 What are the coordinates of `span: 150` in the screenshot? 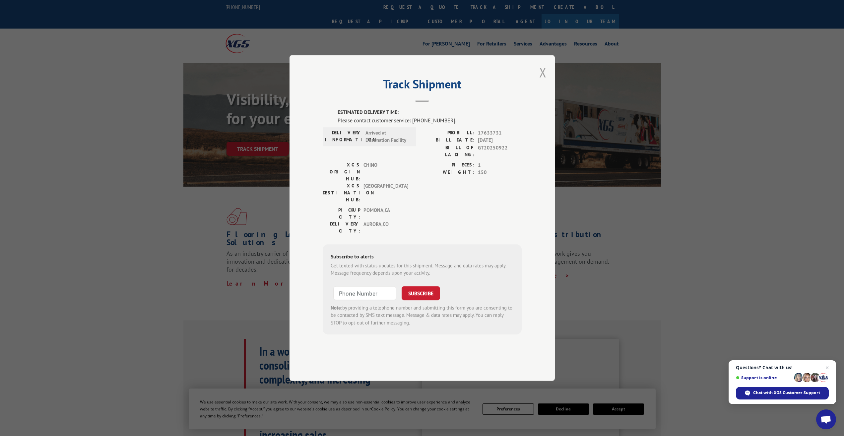 It's located at (500, 172).